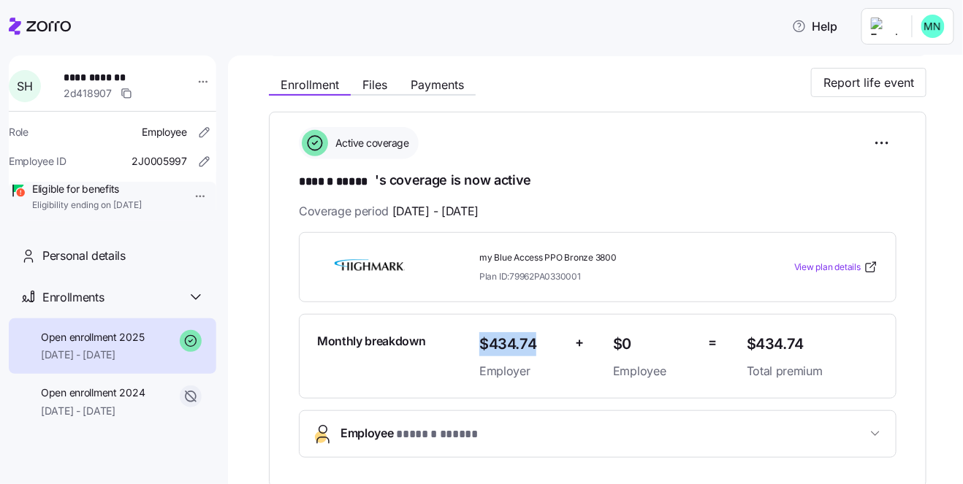 This screenshot has width=963, height=484. What do you see at coordinates (521, 371) in the screenshot?
I see `span: Employer` at bounding box center [521, 371].